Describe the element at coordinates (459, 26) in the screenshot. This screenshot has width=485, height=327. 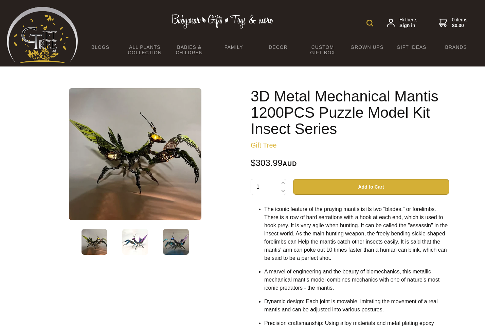
I see `strong: $0.00` at that location.